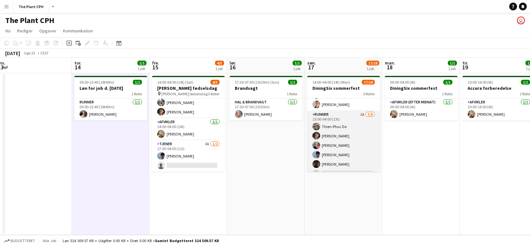  What do you see at coordinates (44, 53) in the screenshot?
I see `div: CEST` at bounding box center [44, 53].